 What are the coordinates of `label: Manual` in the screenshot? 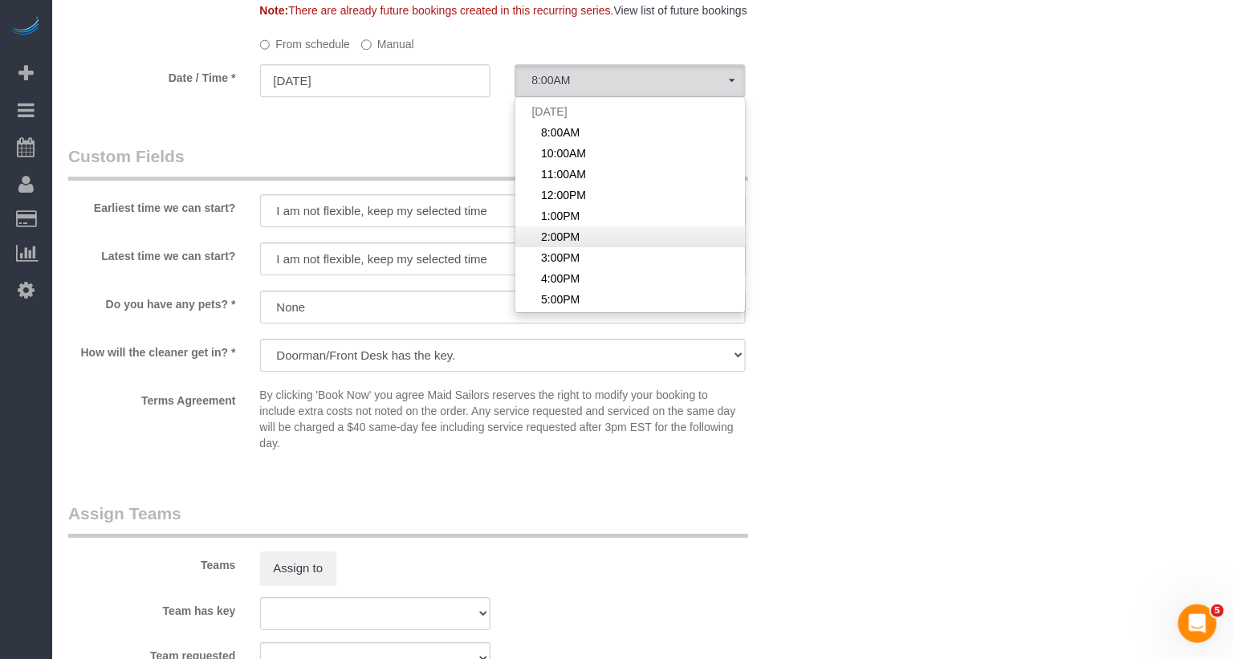 It's located at (388, 41).